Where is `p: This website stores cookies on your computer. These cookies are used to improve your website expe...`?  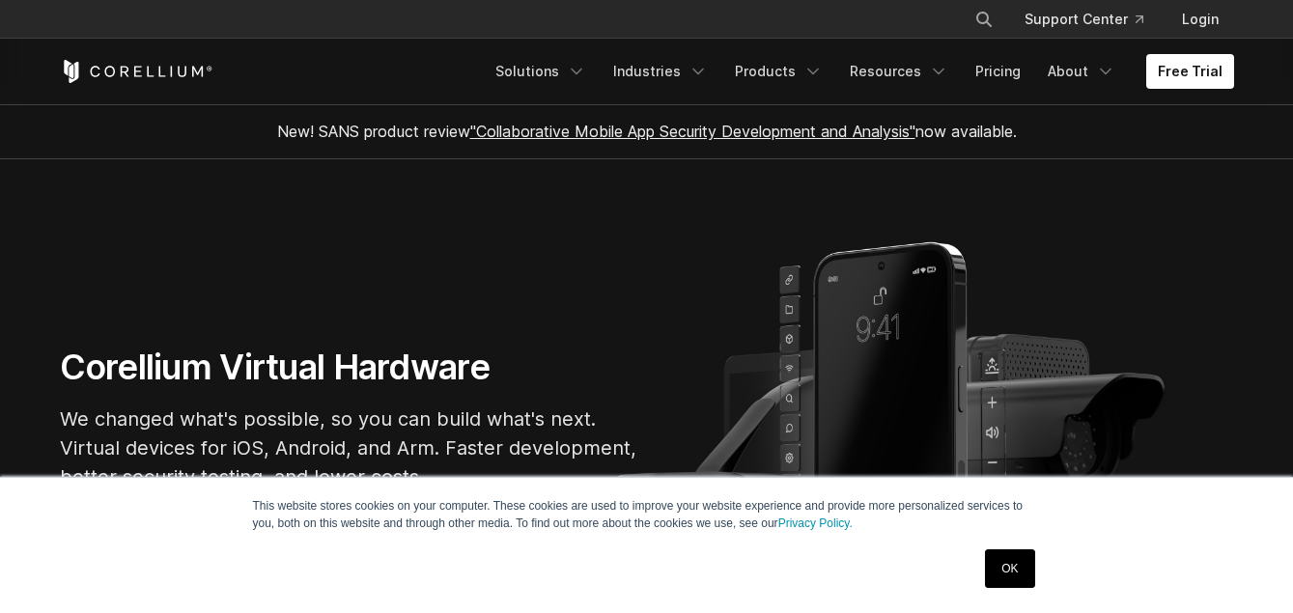
p: This website stores cookies on your computer. These cookies are used to improve your website expe... is located at coordinates (647, 515).